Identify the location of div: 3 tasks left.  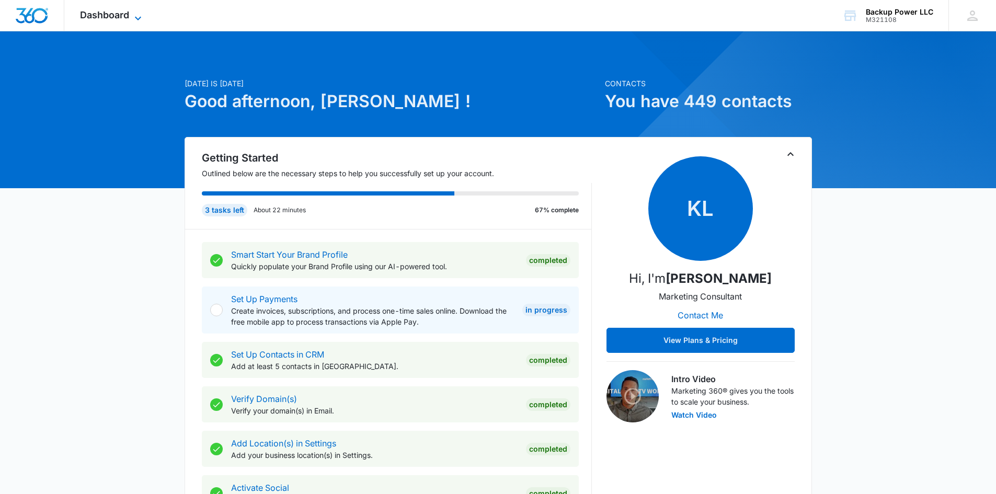
(224, 210).